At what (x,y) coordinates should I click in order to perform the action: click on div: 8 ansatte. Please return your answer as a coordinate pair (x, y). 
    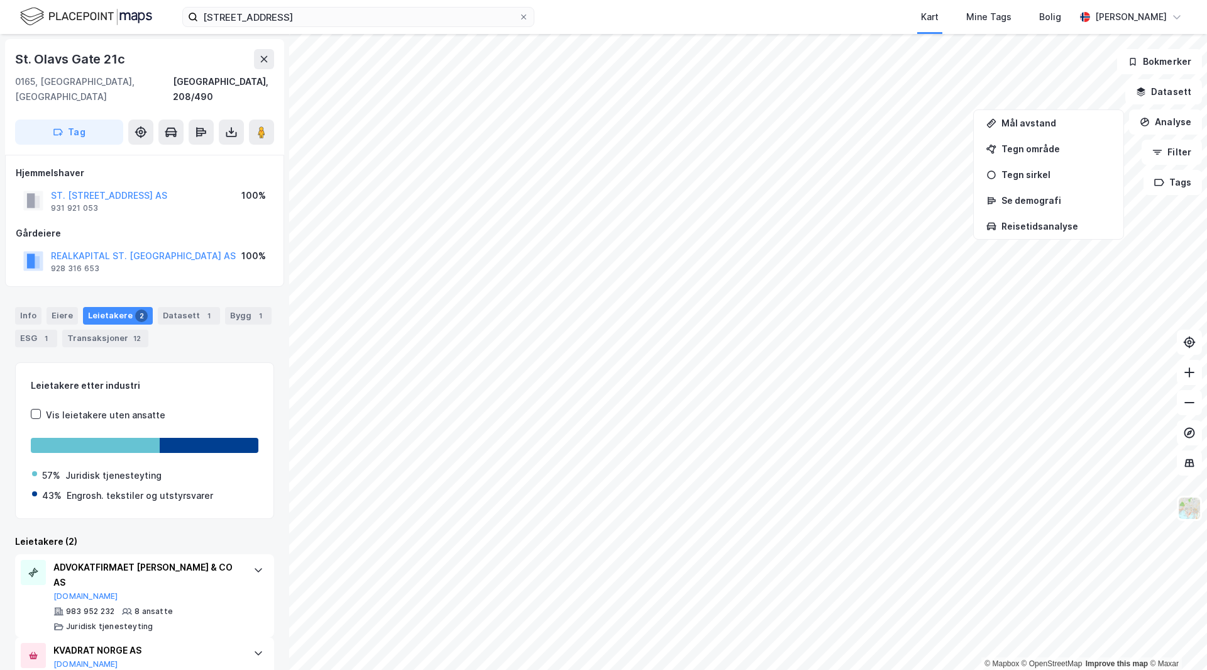
    Looking at the image, I should click on (153, 611).